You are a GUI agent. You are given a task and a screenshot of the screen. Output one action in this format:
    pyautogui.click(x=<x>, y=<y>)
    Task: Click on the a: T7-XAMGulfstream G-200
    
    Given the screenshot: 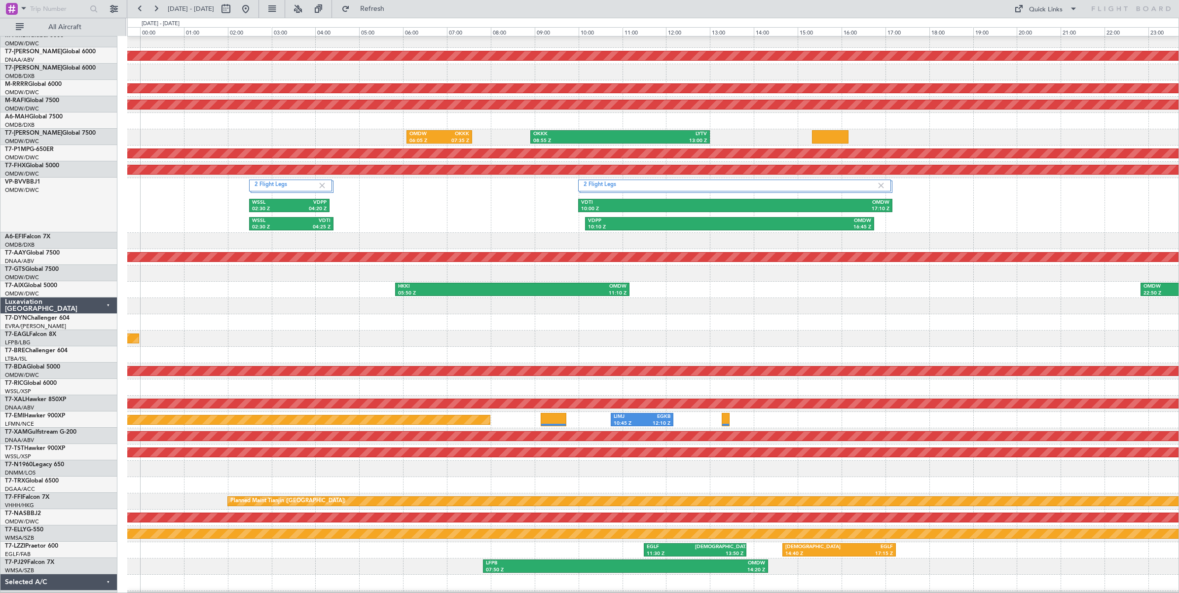 What is the action you would take?
    pyautogui.click(x=40, y=432)
    